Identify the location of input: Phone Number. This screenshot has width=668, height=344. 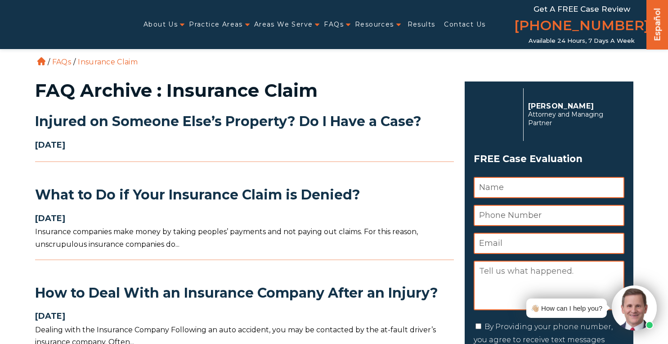
(549, 215).